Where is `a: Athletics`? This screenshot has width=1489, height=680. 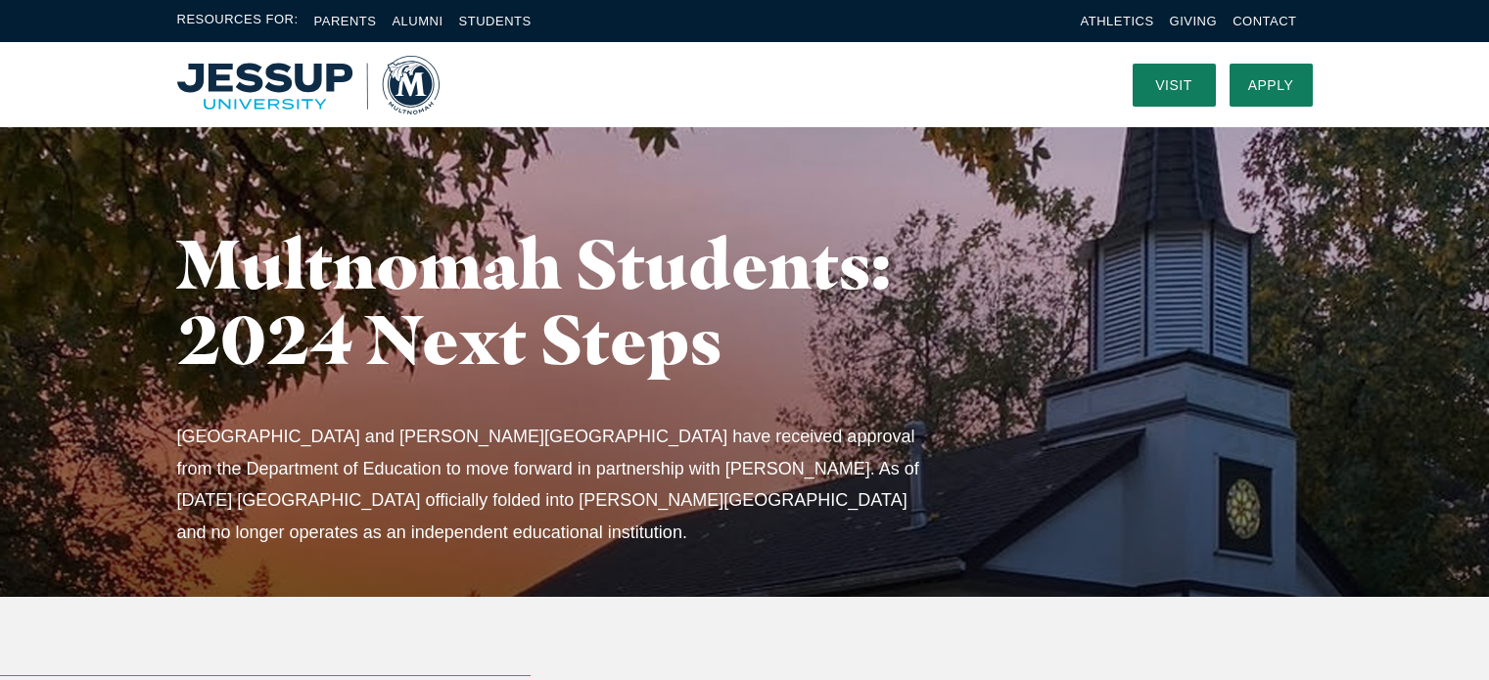
a: Athletics is located at coordinates (1117, 21).